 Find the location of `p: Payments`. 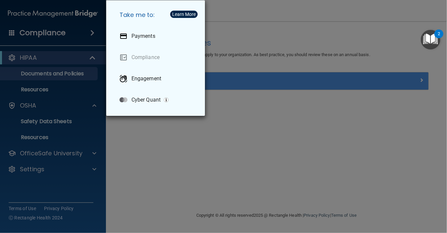

p: Payments is located at coordinates (143, 36).